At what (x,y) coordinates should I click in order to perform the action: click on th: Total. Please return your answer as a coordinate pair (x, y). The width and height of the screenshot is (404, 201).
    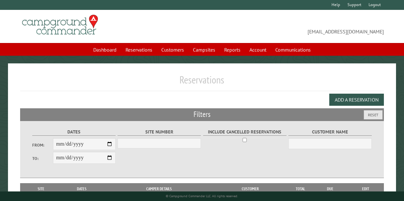
    Looking at the image, I should click on (300, 189).